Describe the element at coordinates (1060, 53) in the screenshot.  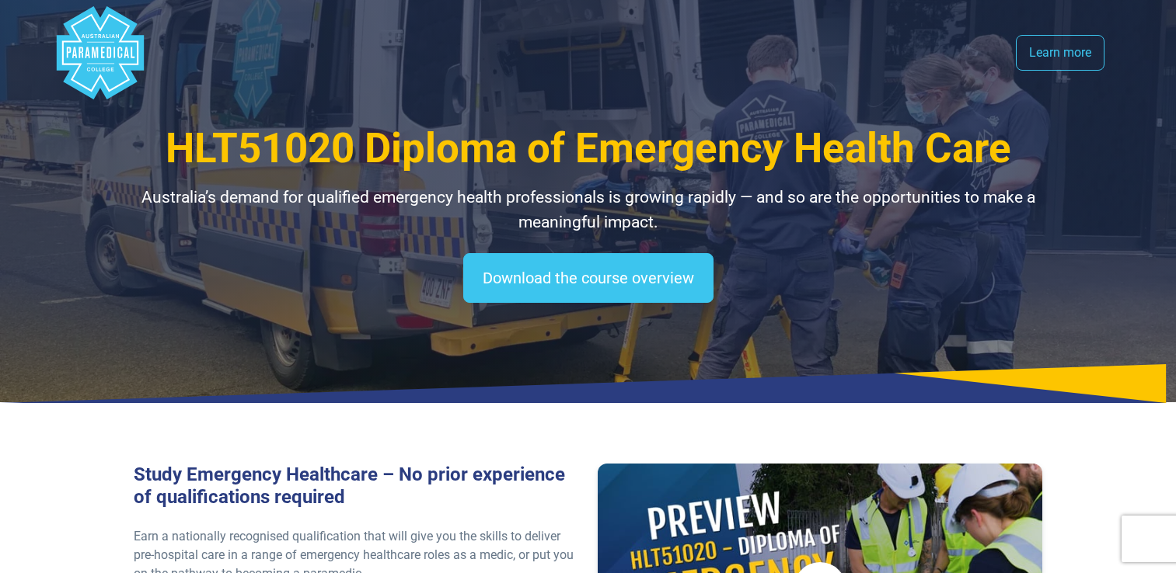
I see `a: Learn more` at that location.